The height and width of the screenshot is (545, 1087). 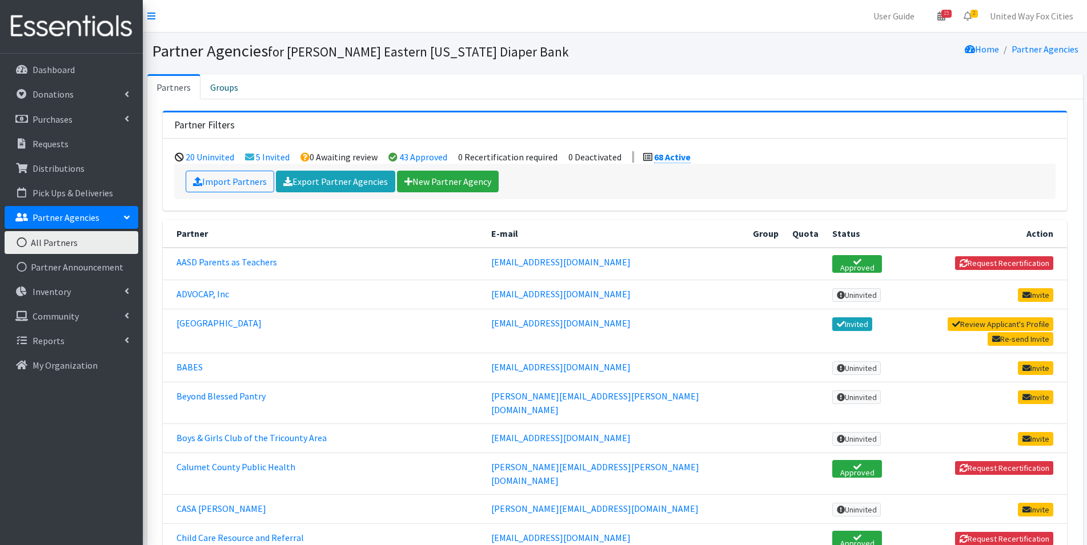 I want to click on p: Community, so click(x=55, y=316).